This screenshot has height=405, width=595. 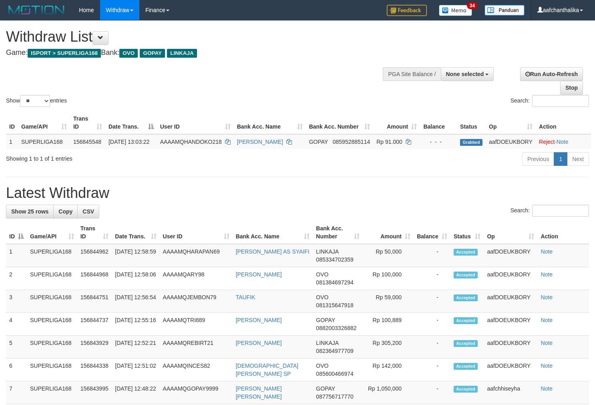 I want to click on a: Show 25 rows, so click(x=30, y=211).